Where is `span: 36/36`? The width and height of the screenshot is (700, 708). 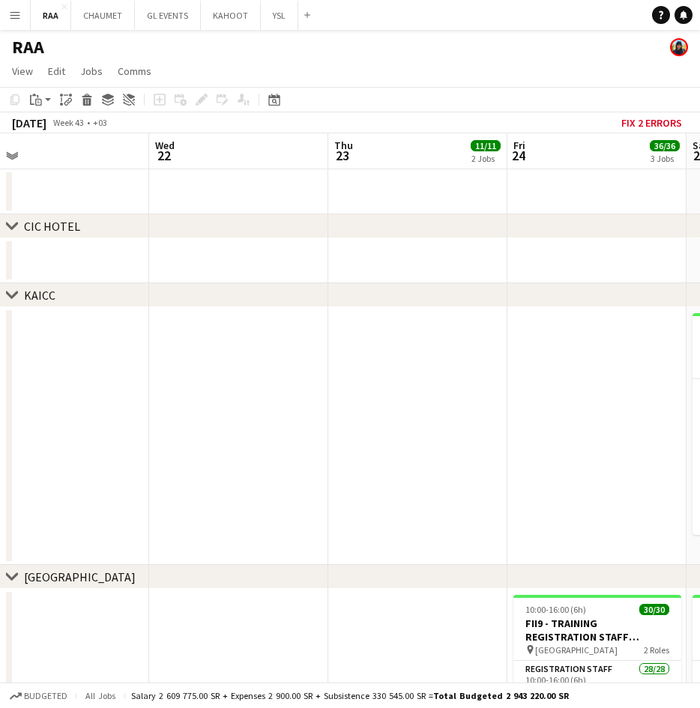
span: 36/36 is located at coordinates (665, 145).